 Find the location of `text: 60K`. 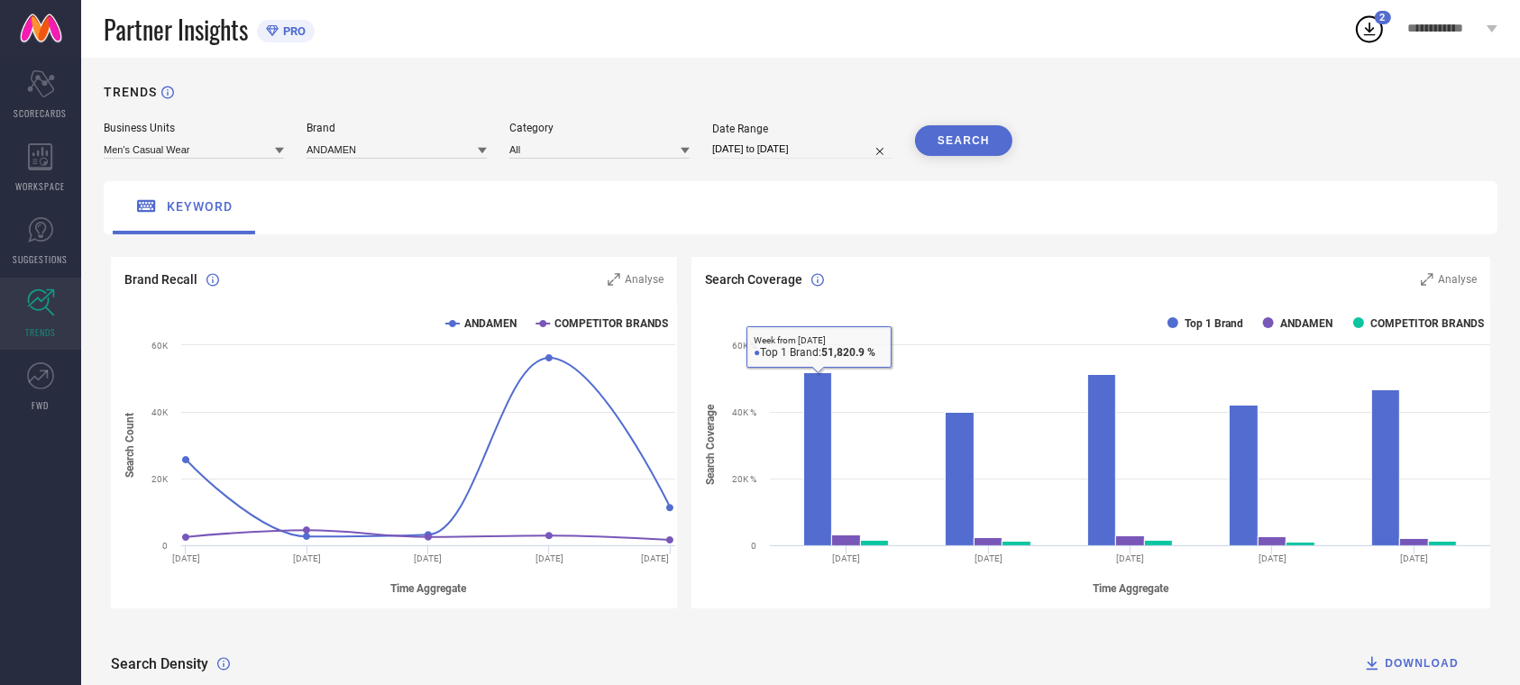

text: 60K is located at coordinates (160, 345).